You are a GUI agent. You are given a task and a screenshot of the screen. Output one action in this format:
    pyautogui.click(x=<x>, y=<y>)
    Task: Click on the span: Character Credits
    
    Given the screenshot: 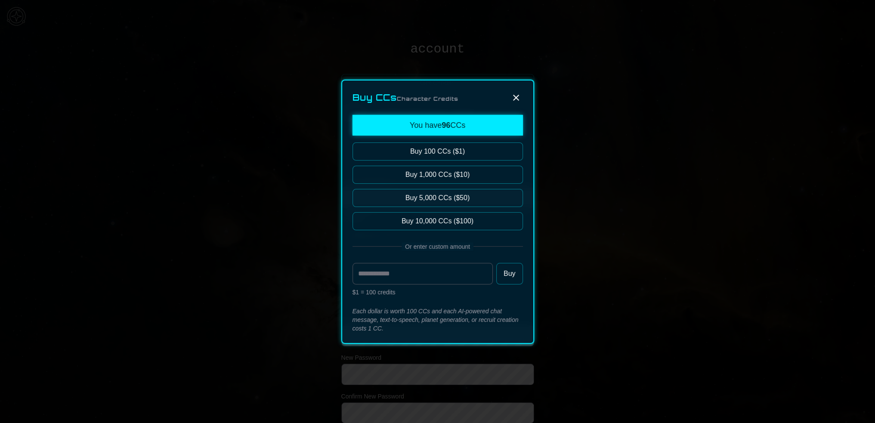 What is the action you would take?
    pyautogui.click(x=427, y=99)
    